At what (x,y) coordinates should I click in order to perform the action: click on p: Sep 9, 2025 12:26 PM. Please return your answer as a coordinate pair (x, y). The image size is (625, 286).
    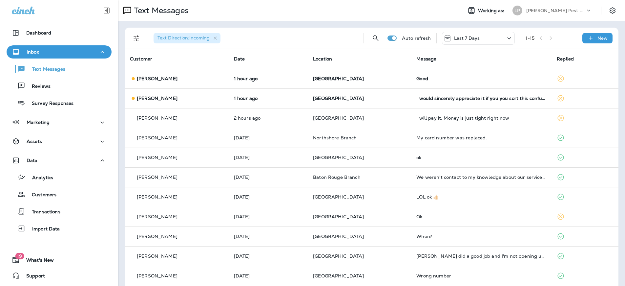
    Looking at the image, I should click on (268, 216).